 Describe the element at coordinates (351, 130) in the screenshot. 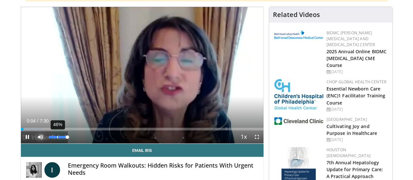

I see `a: Cultivating Joy and Purpose in Healthcare` at that location.